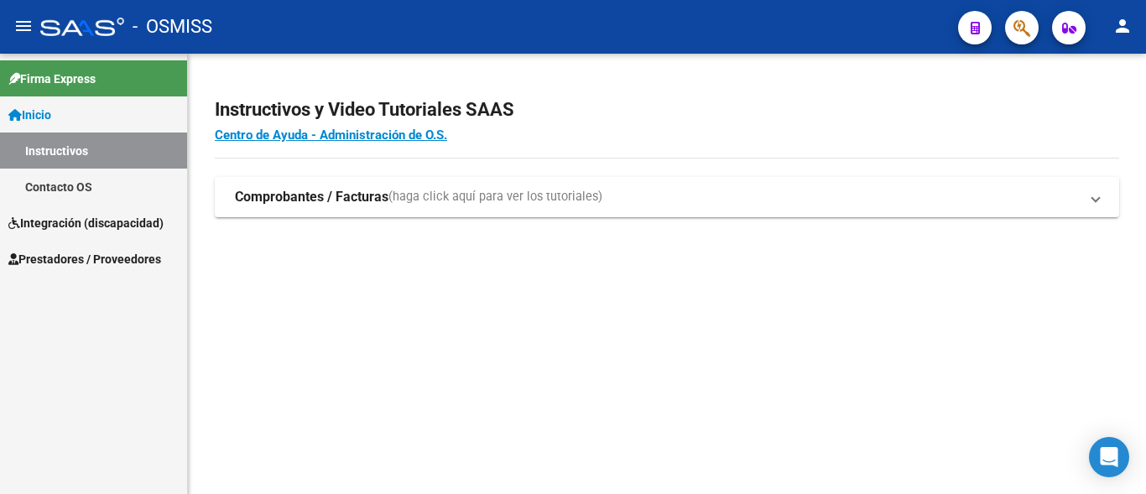 This screenshot has width=1146, height=494. I want to click on a: Centro de Ayuda - Administración de O.S., so click(330, 135).